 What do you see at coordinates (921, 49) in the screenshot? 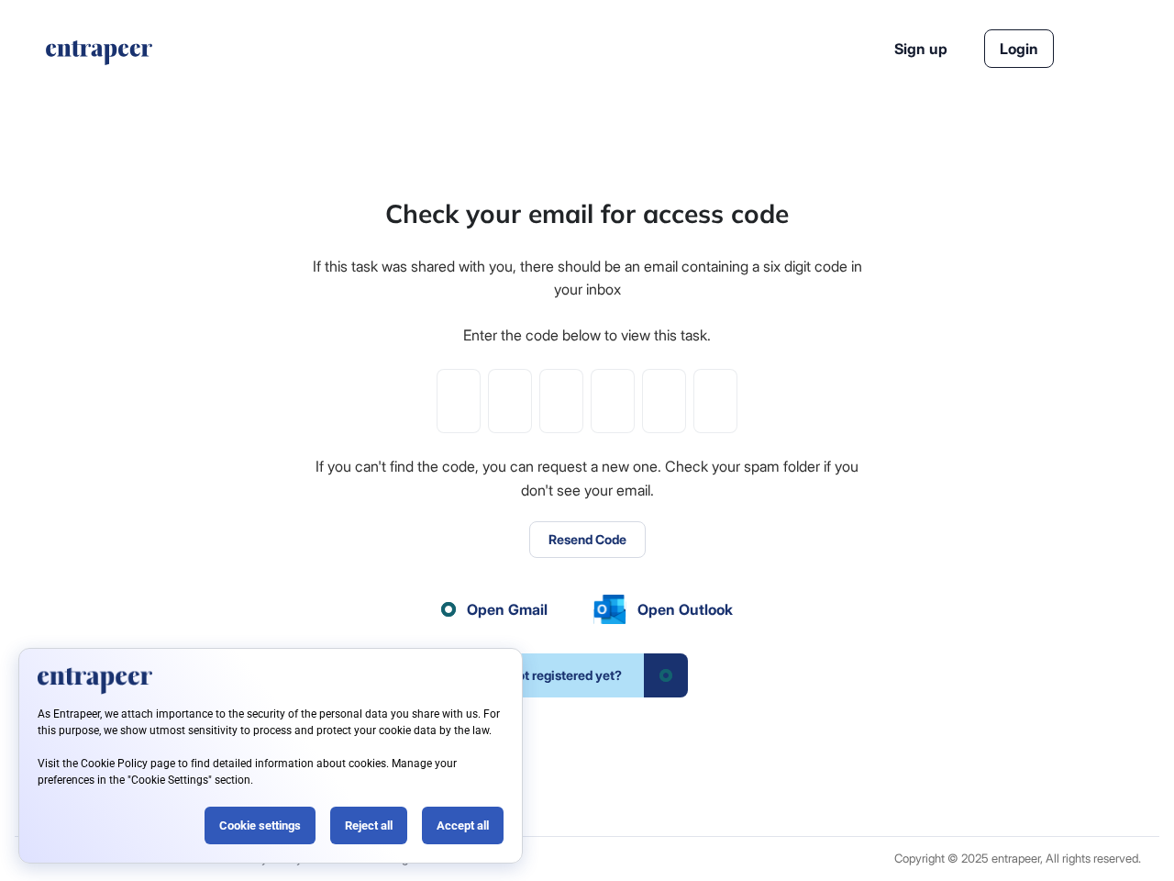
I see `a: Sign up` at bounding box center [921, 49].